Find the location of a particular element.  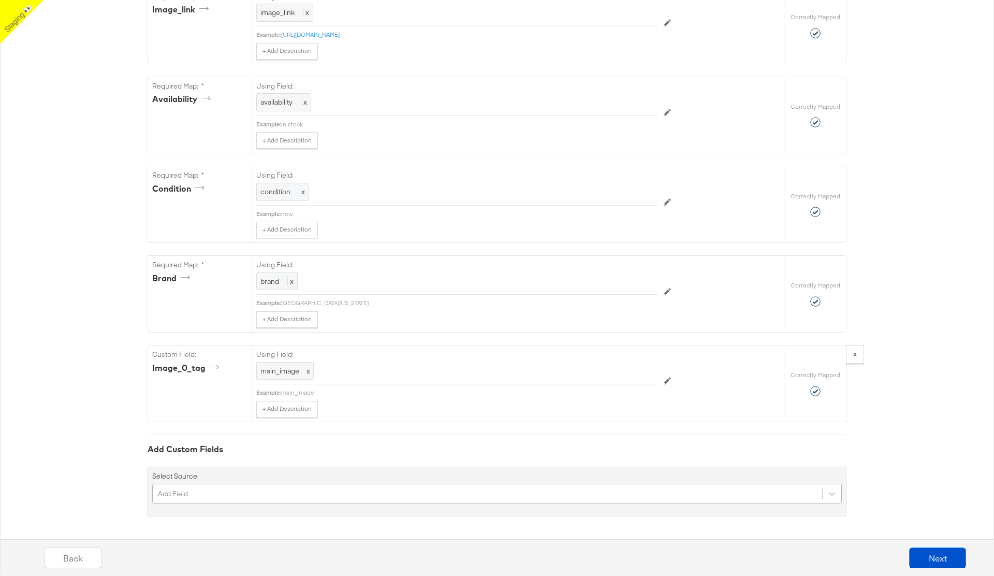

label: Select Source: is located at coordinates (176, 476).